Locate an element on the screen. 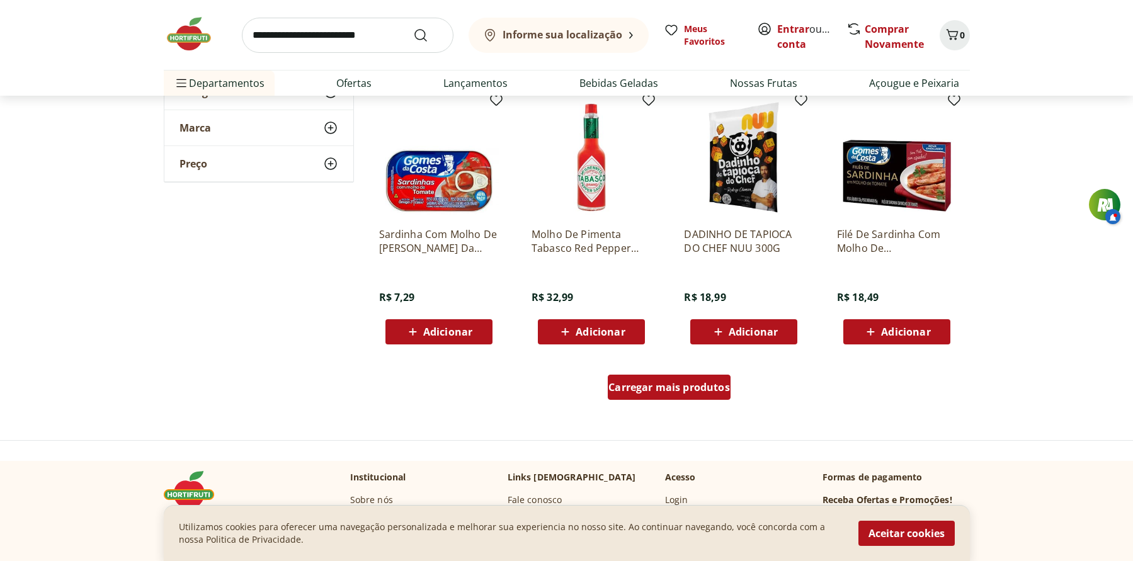 Image resolution: width=1133 pixels, height=561 pixels. button: Submit Search is located at coordinates (428, 35).